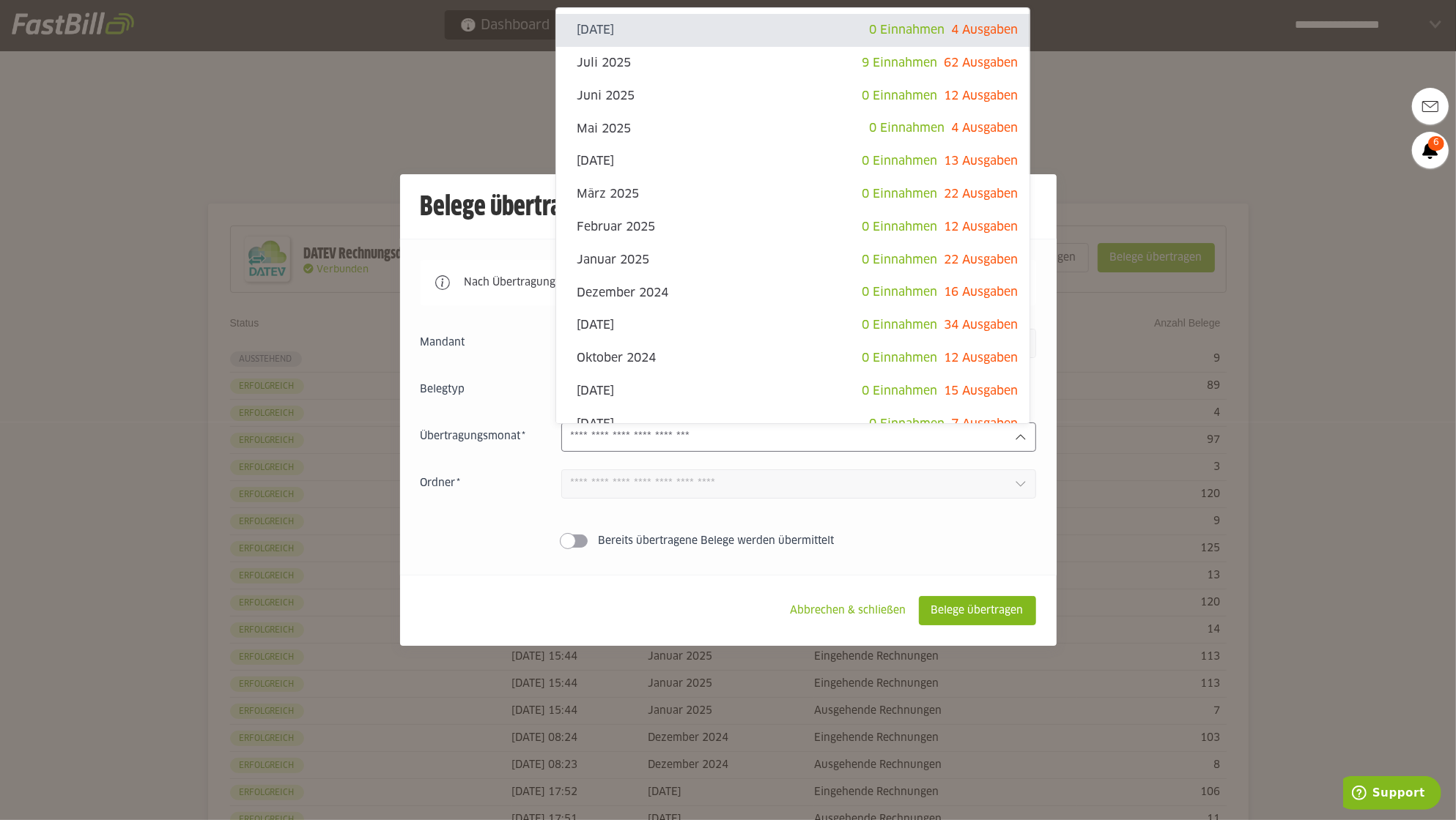 The image size is (1456, 820). What do you see at coordinates (984, 424) in the screenshot?
I see `span: 7 Ausgaben` at bounding box center [984, 424].